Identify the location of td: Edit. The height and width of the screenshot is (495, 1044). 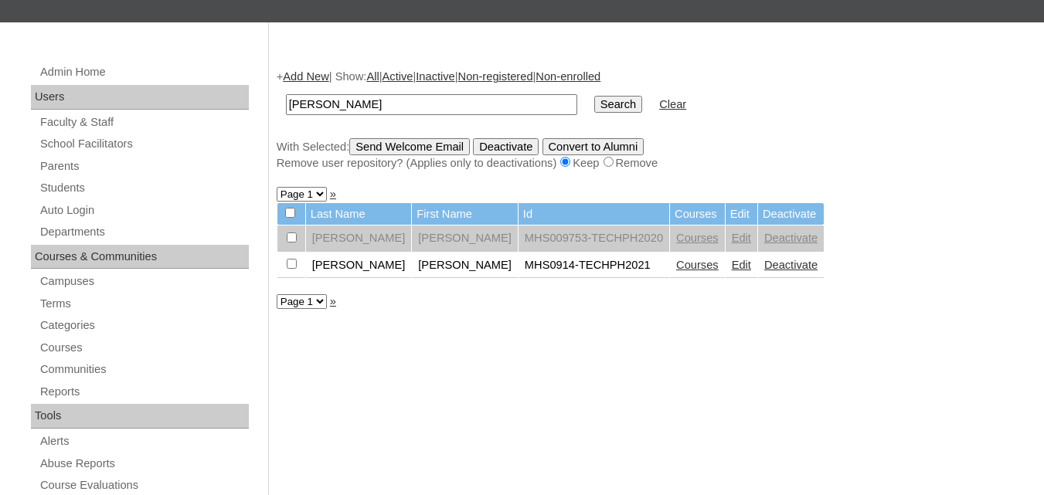
(741, 214).